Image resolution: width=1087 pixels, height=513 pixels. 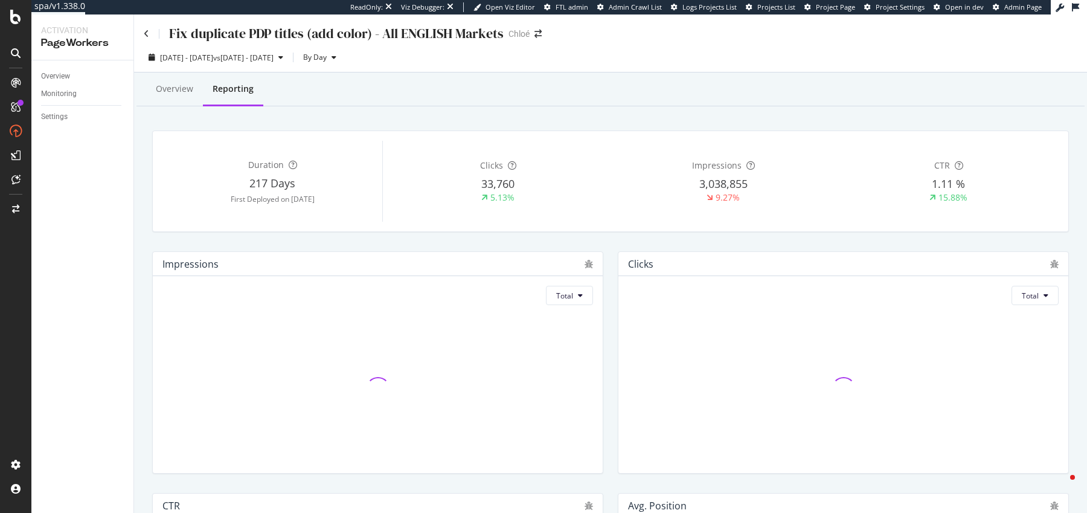 What do you see at coordinates (1017, 7) in the screenshot?
I see `a: Admin Page` at bounding box center [1017, 7].